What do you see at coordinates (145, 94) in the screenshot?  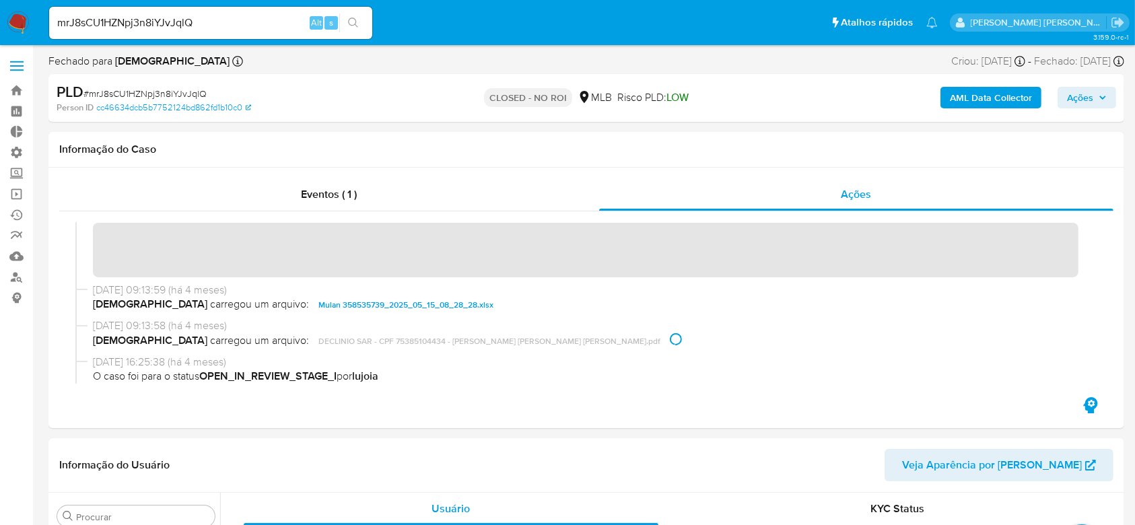 I see `span: # mrJ8sCU1HZNpj3n8iYJvJqlQ` at bounding box center [145, 94].